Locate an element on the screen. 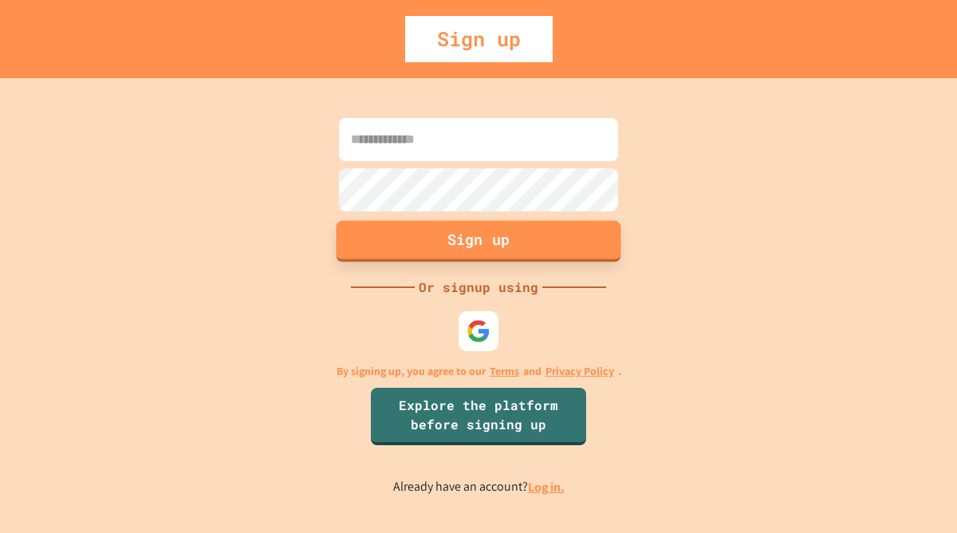 The width and height of the screenshot is (957, 533). button: Sign up is located at coordinates (479, 241).